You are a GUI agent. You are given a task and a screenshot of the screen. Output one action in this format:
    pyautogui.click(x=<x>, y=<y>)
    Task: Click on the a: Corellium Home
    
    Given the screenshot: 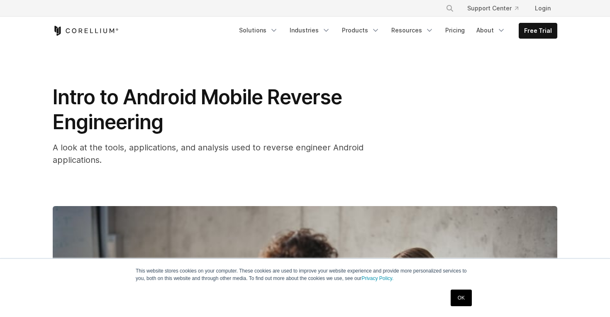 What is the action you would take?
    pyautogui.click(x=85, y=31)
    